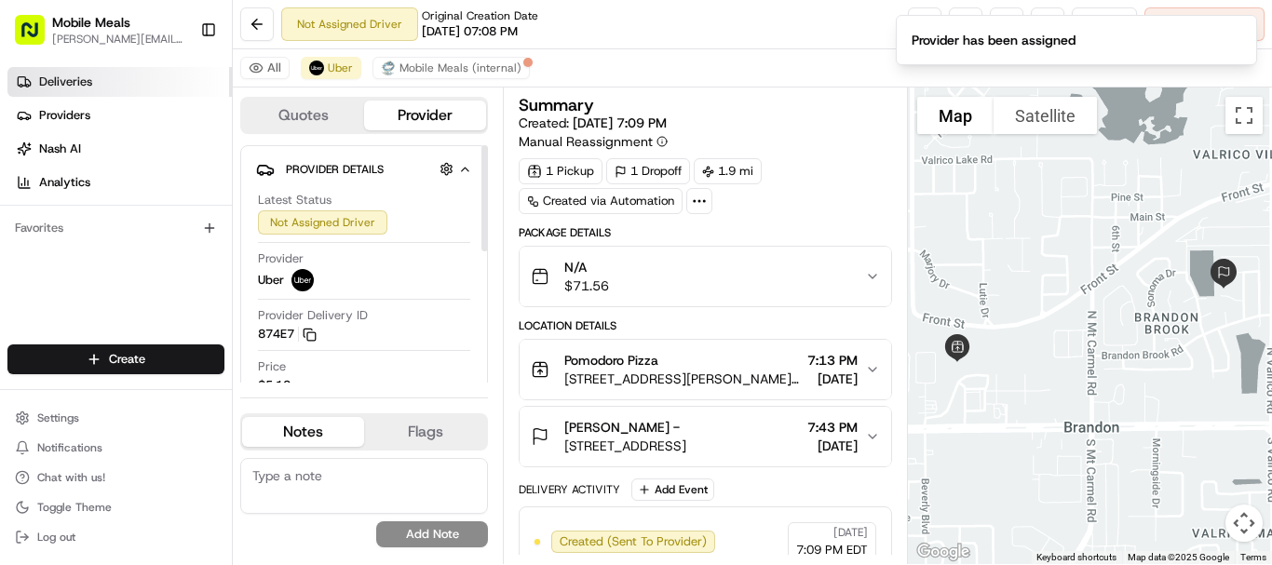  Describe the element at coordinates (294, 200) in the screenshot. I see `span: Latest Status` at that location.